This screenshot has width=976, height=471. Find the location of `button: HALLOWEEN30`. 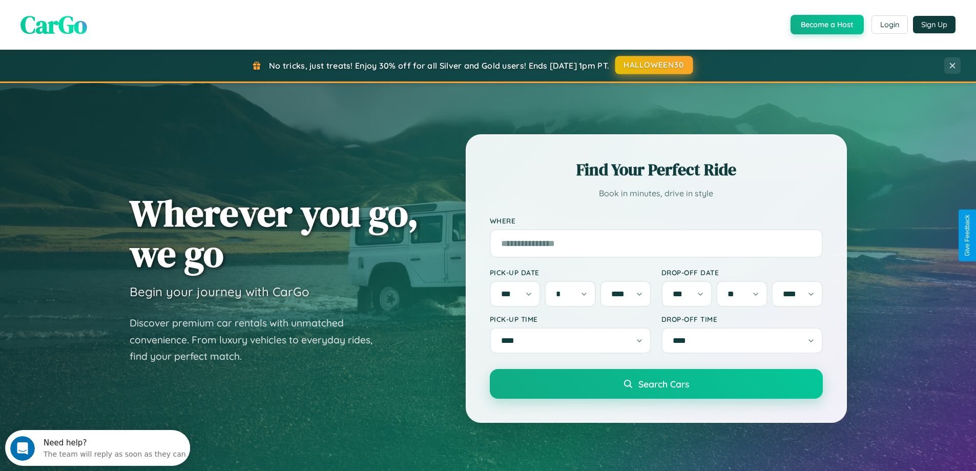

button: HALLOWEEN30 is located at coordinates (654, 65).